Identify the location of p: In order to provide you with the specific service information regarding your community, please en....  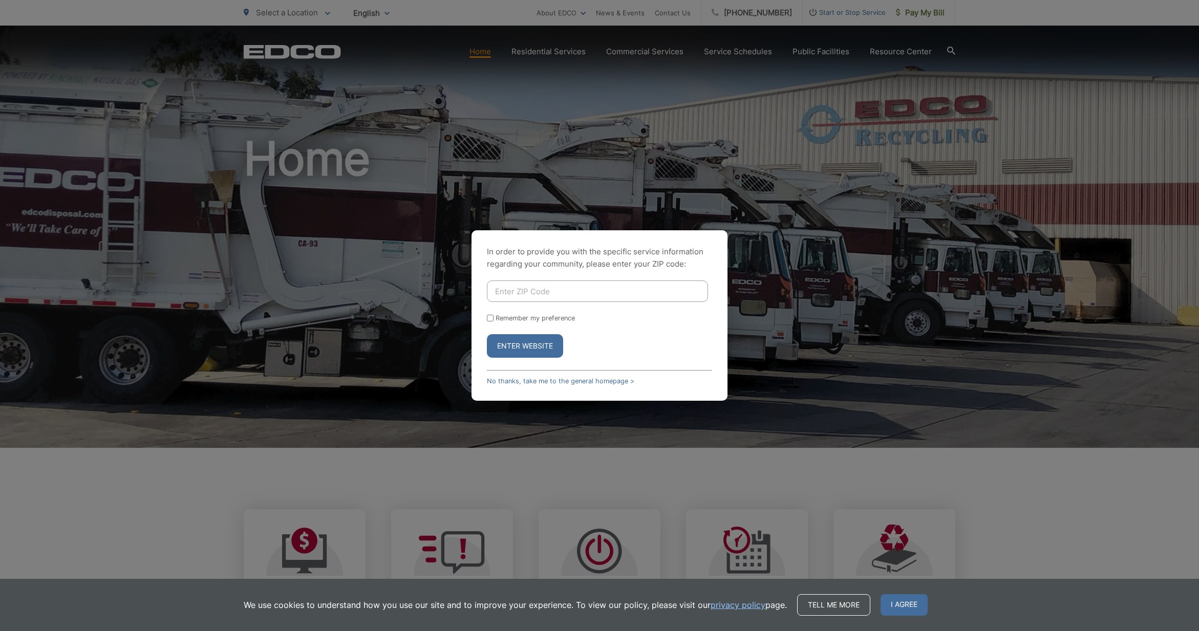
(600, 258).